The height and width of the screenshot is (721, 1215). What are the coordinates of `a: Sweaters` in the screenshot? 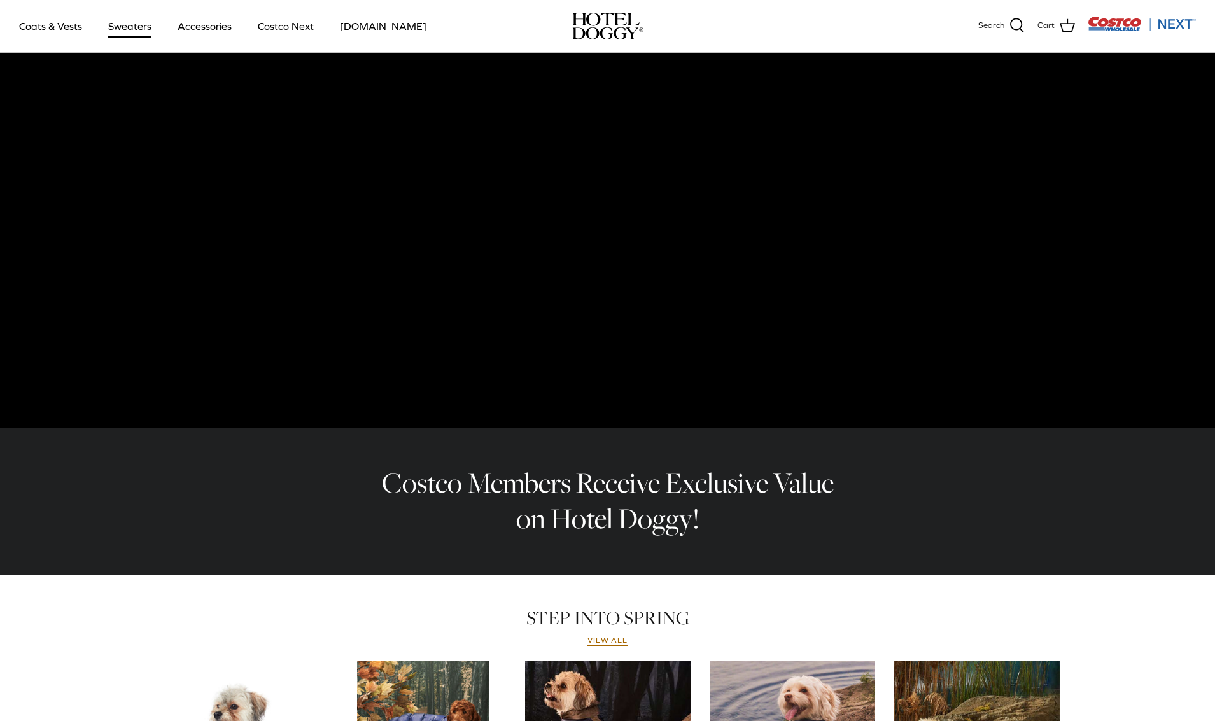 It's located at (130, 26).